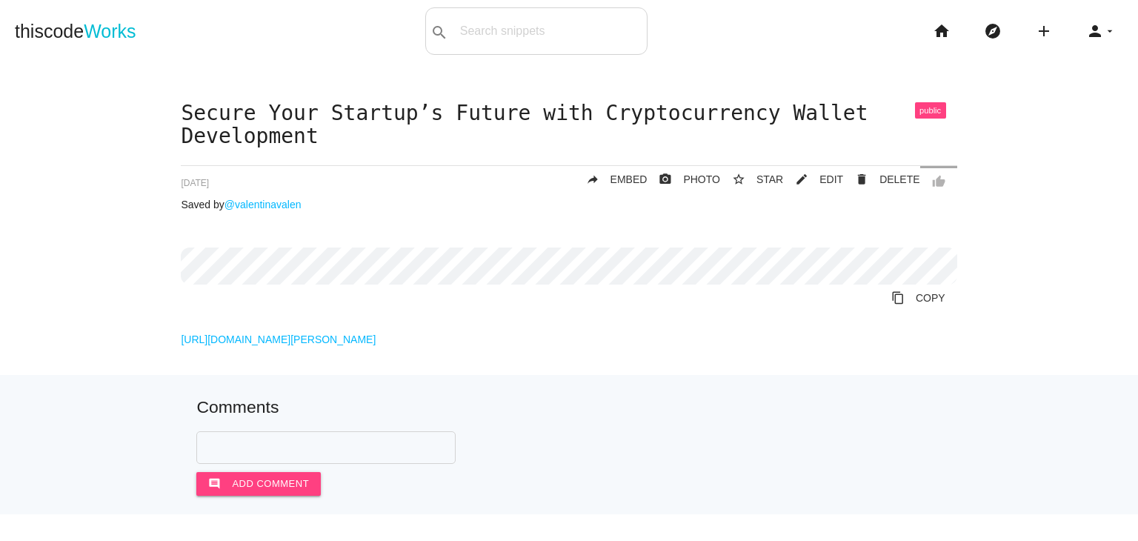 The image size is (1138, 541). I want to click on span: EDIT, so click(831, 179).